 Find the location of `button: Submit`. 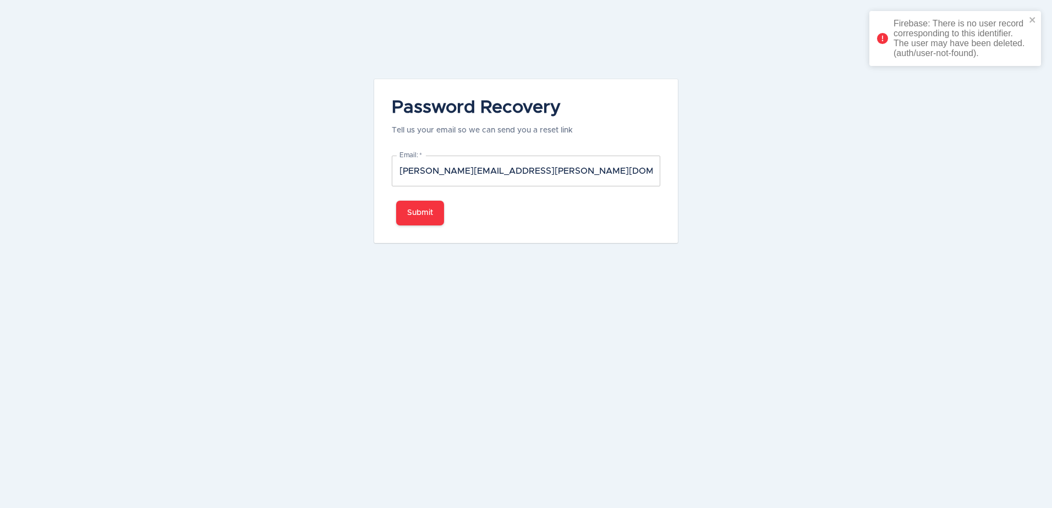

button: Submit is located at coordinates (420, 213).